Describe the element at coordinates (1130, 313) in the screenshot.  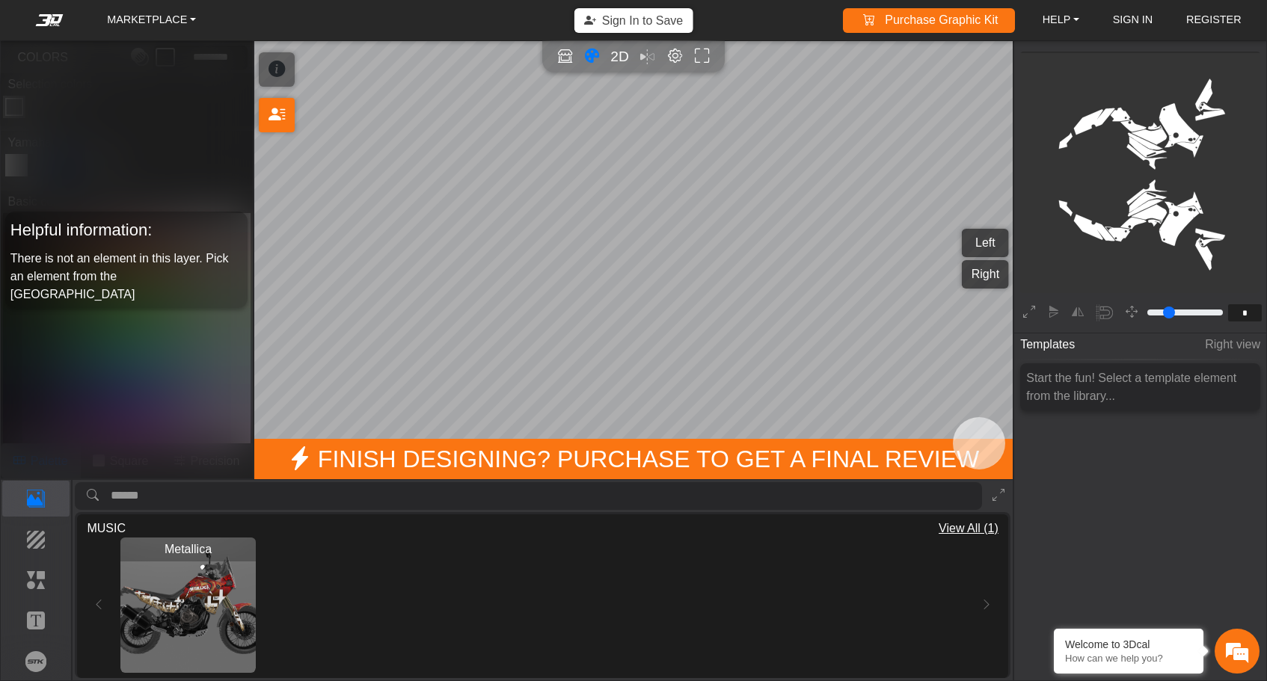
I see `button: Pan` at that location.